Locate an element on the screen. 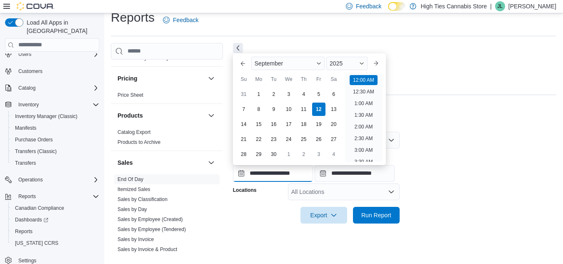 The image size is (563, 264). div: Th is located at coordinates (304, 79).